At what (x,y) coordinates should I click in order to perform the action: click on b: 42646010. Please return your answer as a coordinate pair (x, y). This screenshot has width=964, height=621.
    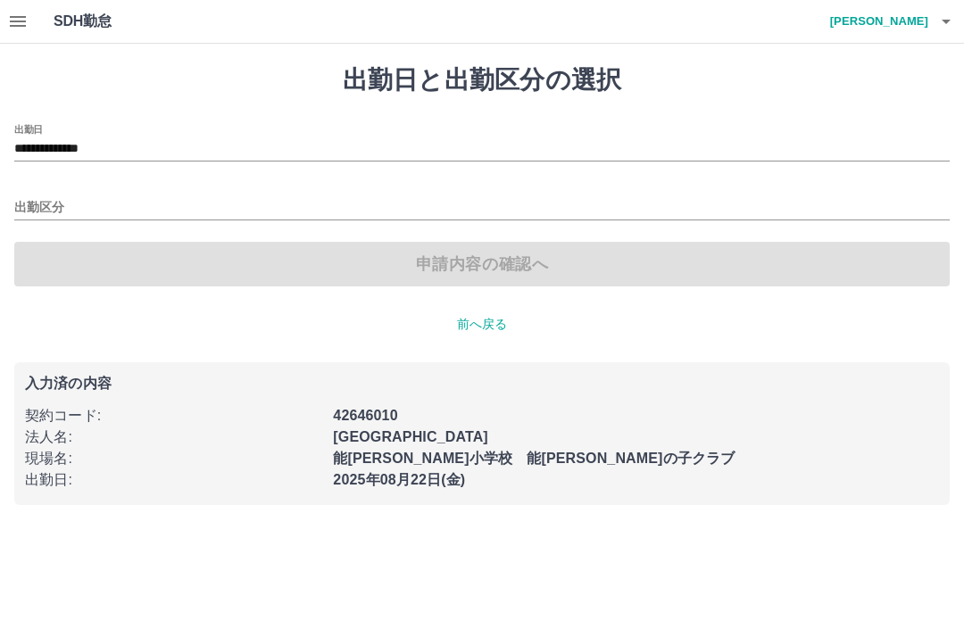
    Looking at the image, I should click on (365, 415).